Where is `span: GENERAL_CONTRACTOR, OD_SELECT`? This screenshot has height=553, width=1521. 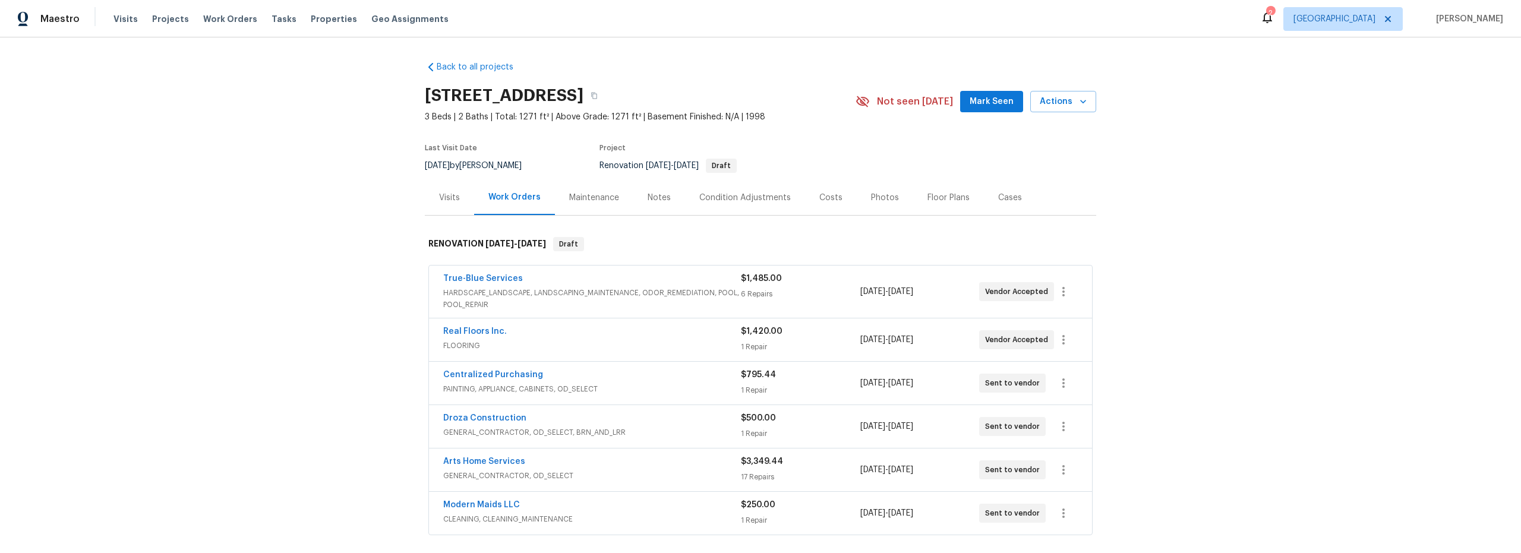 span: GENERAL_CONTRACTOR, OD_SELECT is located at coordinates (592, 476).